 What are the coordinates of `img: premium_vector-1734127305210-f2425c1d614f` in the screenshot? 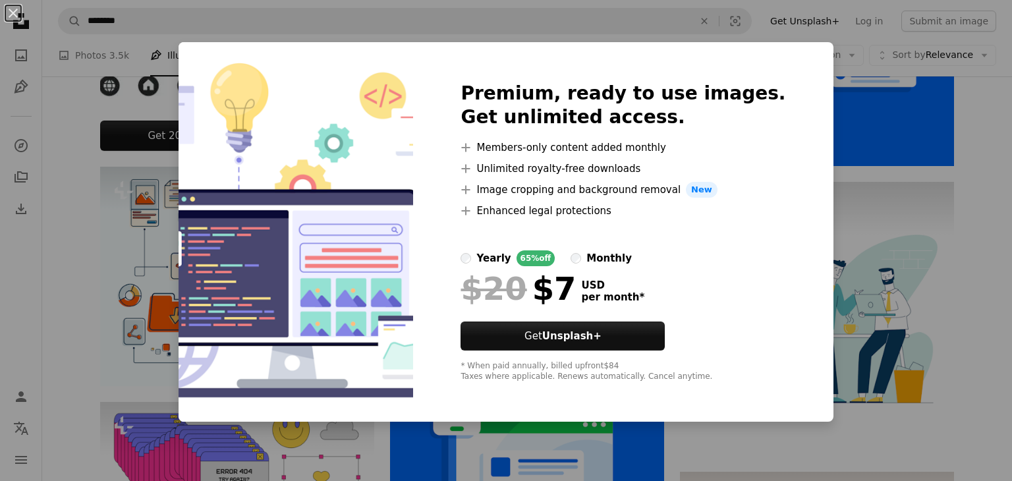 It's located at (296, 232).